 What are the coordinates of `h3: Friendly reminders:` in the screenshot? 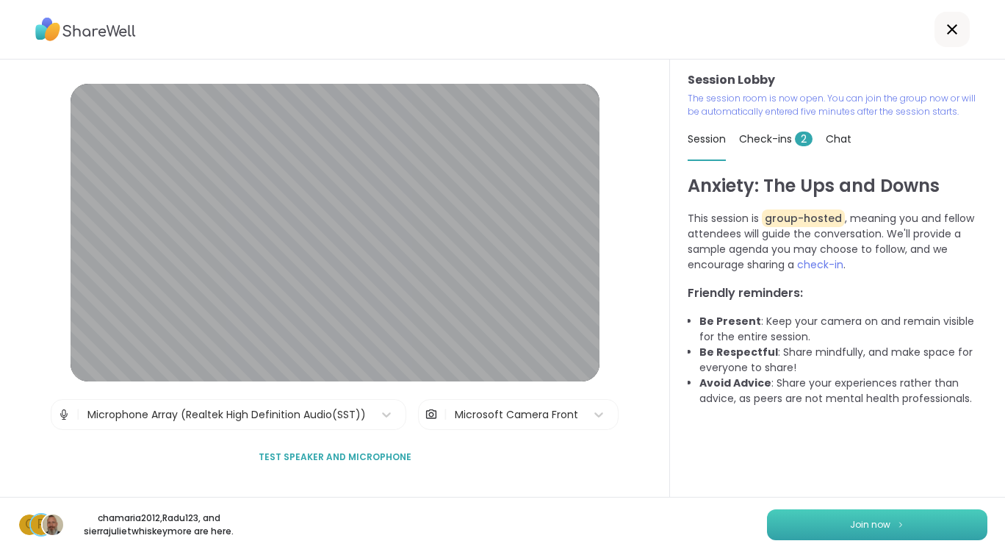 It's located at (838, 293).